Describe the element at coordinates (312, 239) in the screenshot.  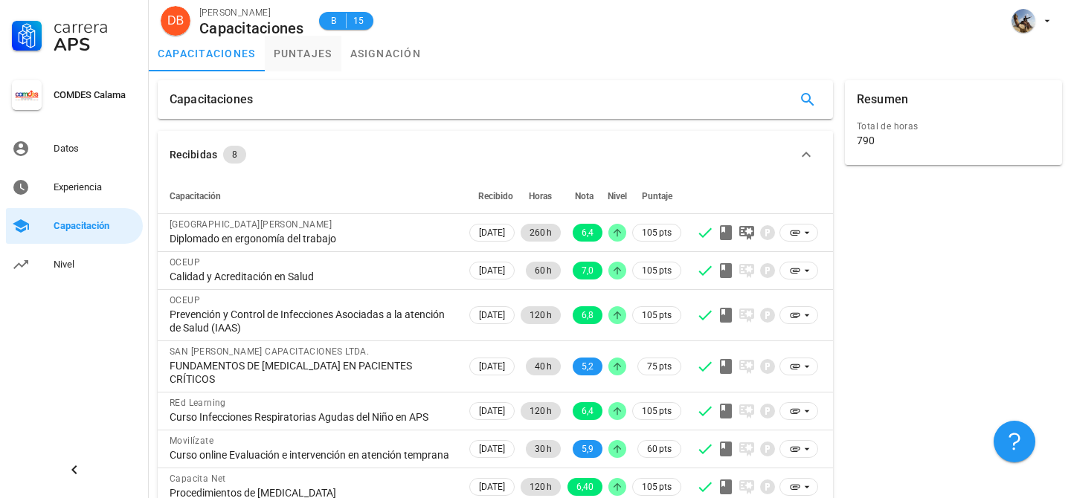
I see `div: Diplomado en ergonomía del trabajo` at that location.